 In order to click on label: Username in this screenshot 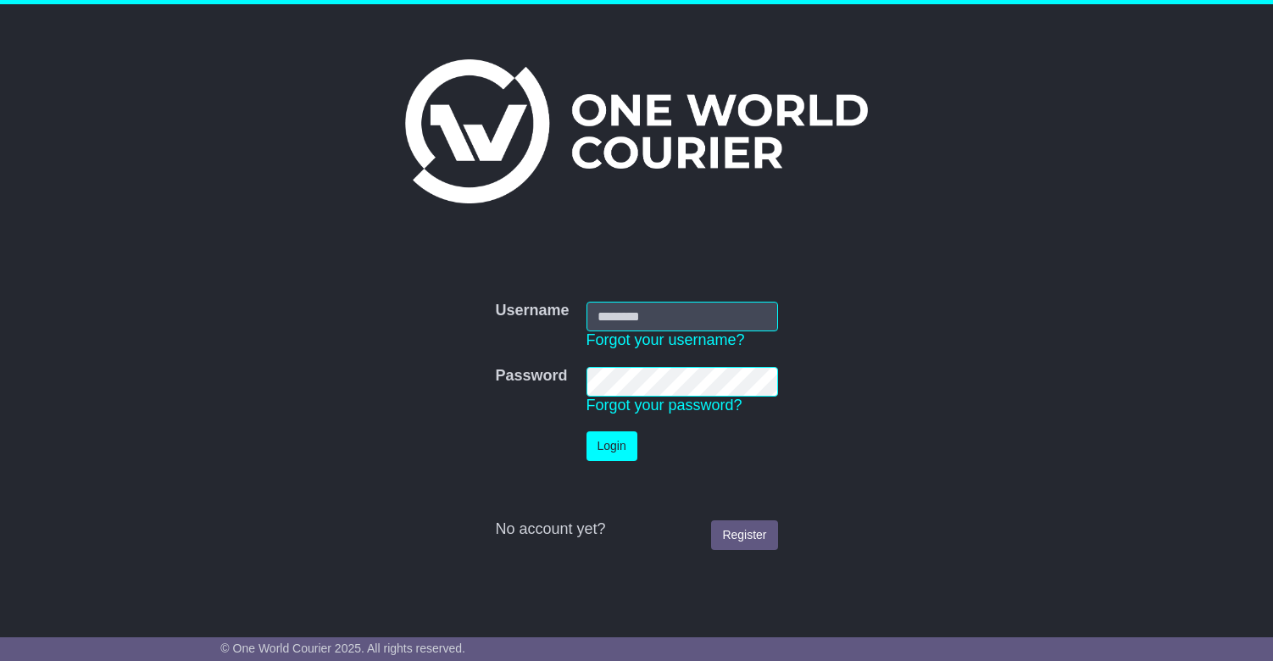, I will do `click(531, 311)`.